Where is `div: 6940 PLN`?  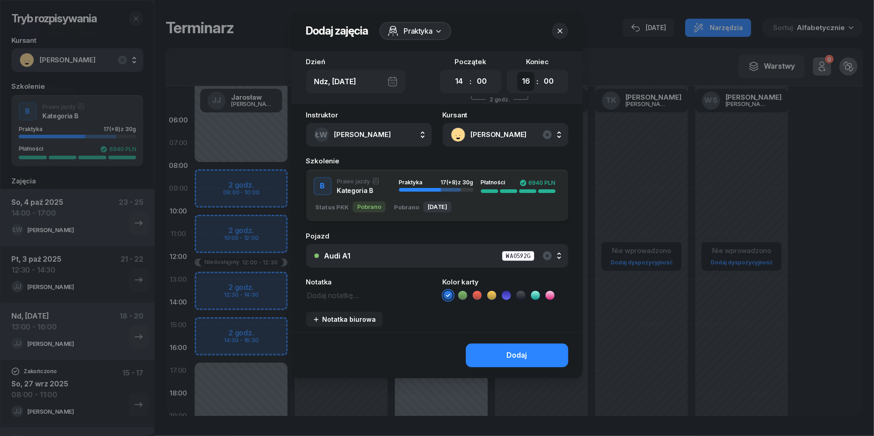 div: 6940 PLN is located at coordinates (537, 183).